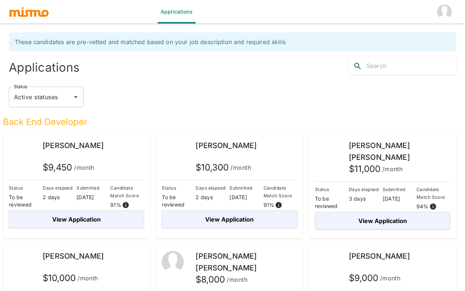  What do you see at coordinates (366, 199) in the screenshot?
I see `p: 3 days` at bounding box center [366, 199].